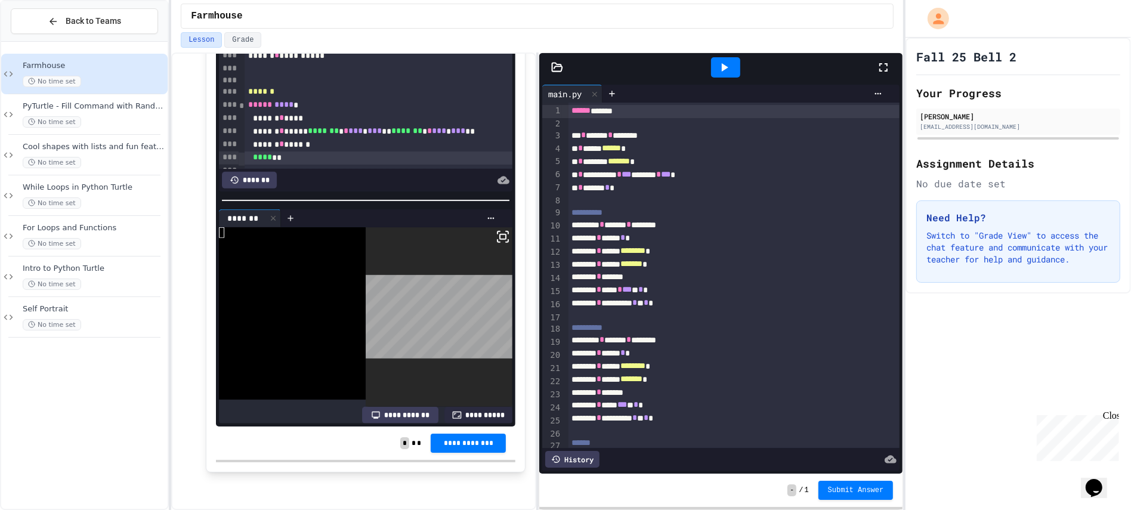  What do you see at coordinates (552, 175) in the screenshot?
I see `div: 6` at bounding box center [552, 175].